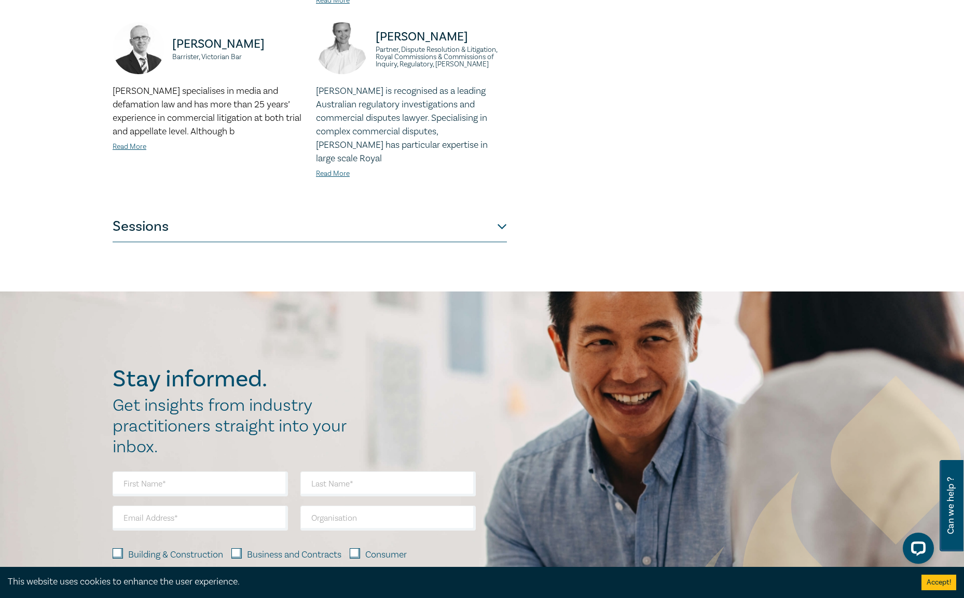  I want to click on div: This website uses cookies to enhance the user experience., so click(456, 582).